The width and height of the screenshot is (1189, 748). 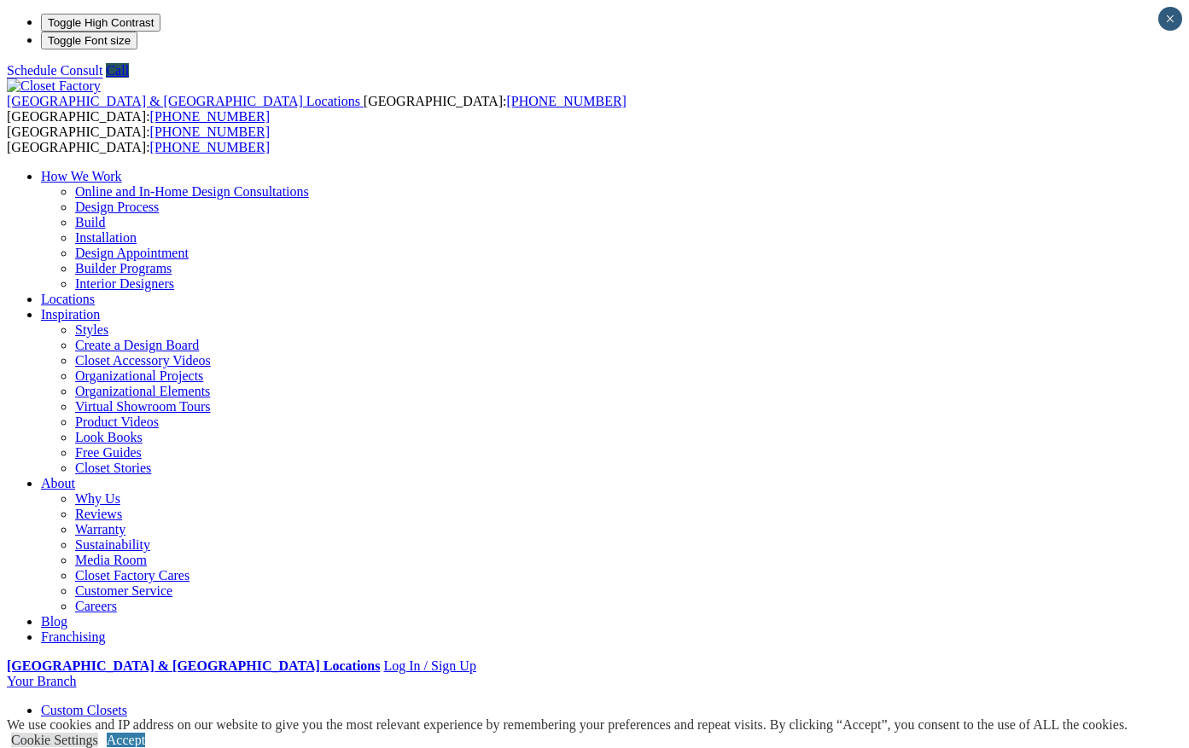 I want to click on a: Create a Design Board, so click(x=137, y=345).